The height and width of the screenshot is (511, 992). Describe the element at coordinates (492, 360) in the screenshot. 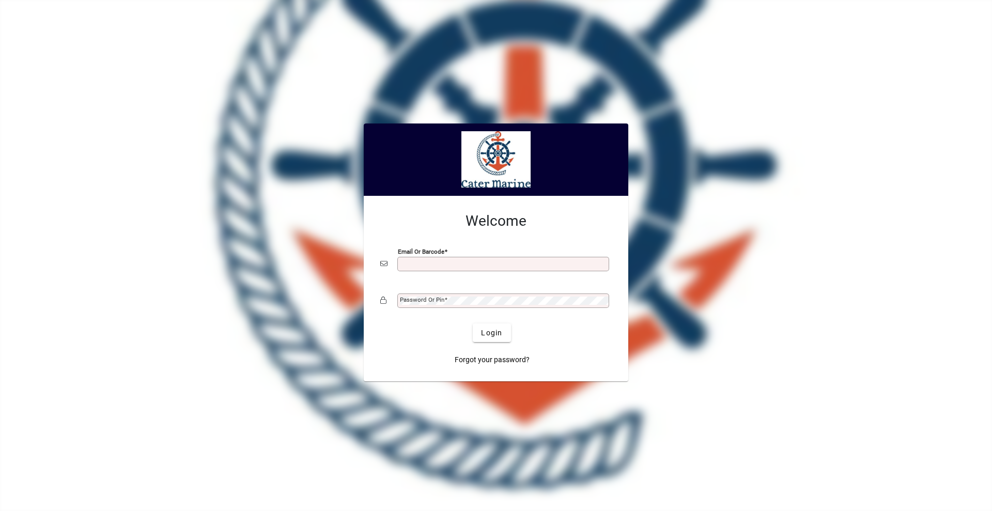

I see `span: Forgot your password?` at that location.